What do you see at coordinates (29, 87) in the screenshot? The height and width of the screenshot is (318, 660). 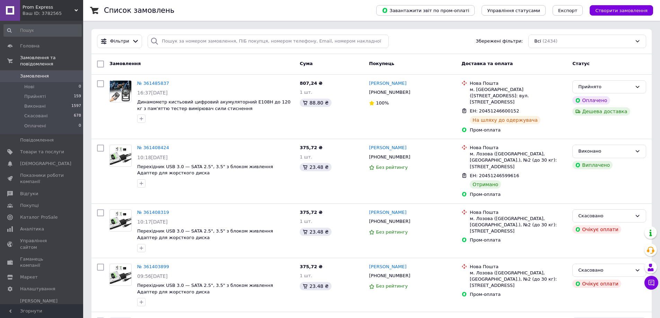 I see `span: Нові` at bounding box center [29, 87].